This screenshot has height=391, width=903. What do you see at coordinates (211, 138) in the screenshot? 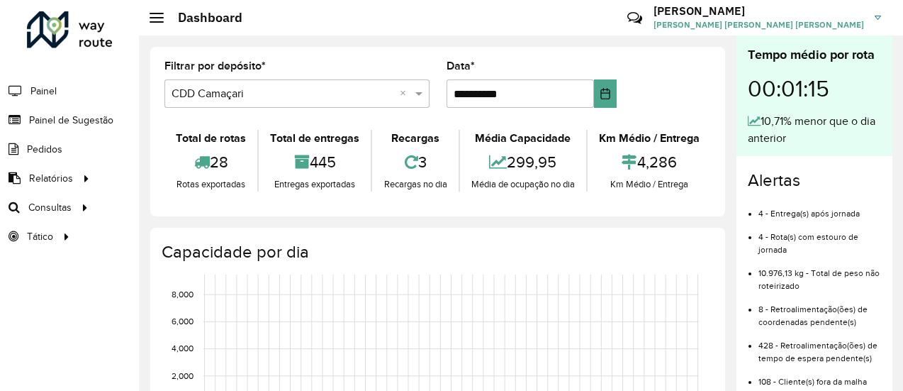
I see `div: Total de rotas` at bounding box center [211, 138].